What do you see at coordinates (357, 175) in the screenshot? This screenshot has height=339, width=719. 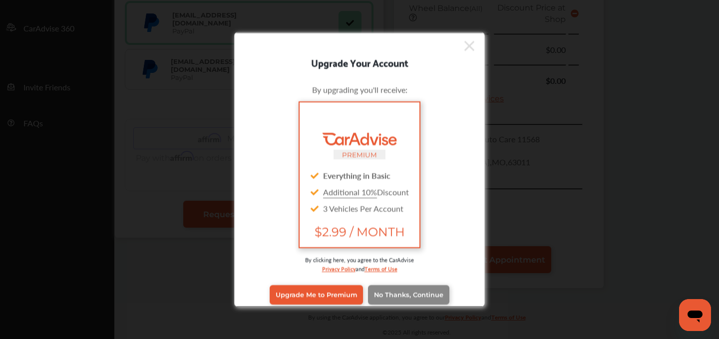 I see `strong: Everything in Basic` at bounding box center [357, 175].